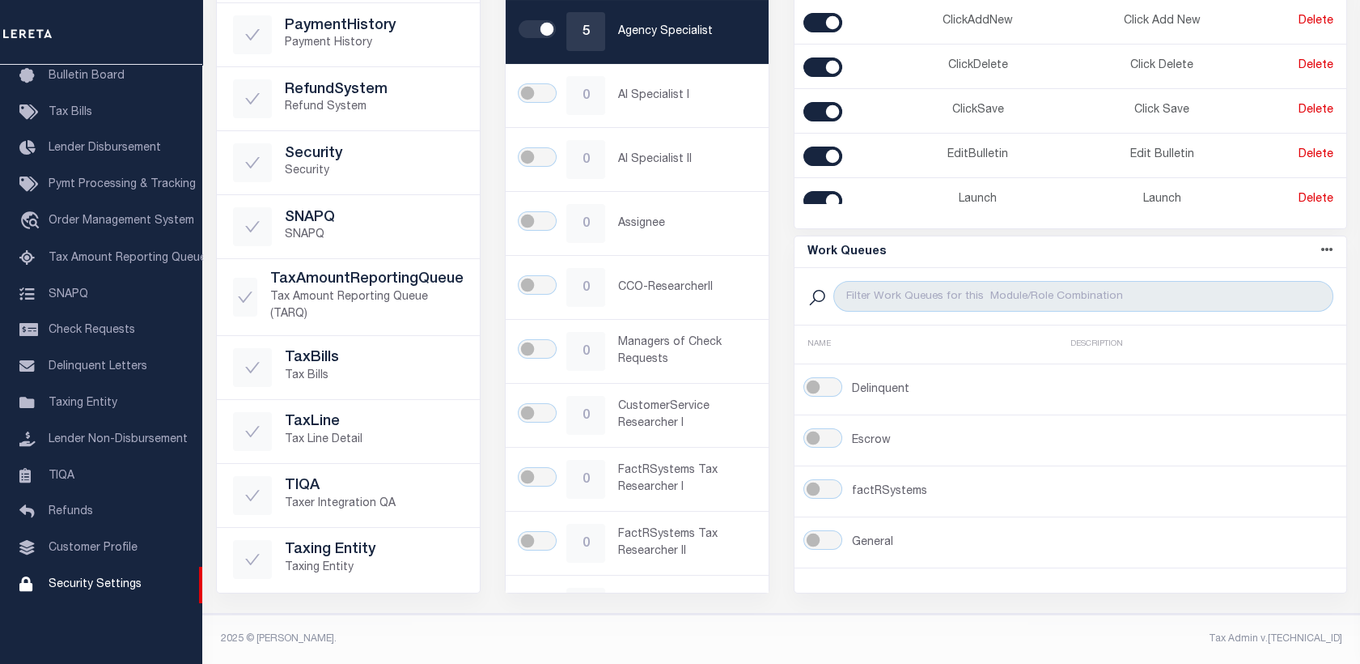  I want to click on p: Refund System, so click(374, 107).